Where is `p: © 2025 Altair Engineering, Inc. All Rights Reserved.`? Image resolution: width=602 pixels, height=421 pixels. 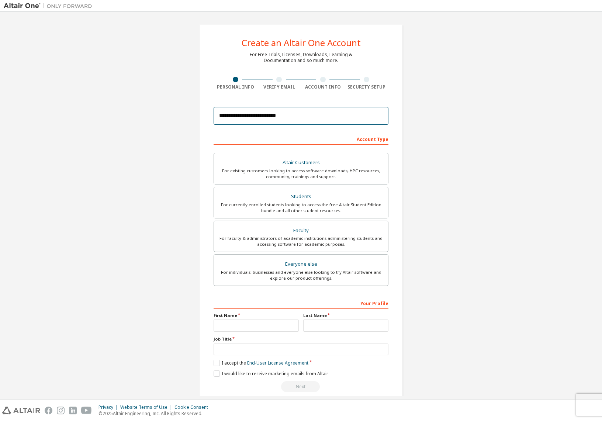 p: © 2025 Altair Engineering, Inc. All Rights Reserved. is located at coordinates (155, 413).